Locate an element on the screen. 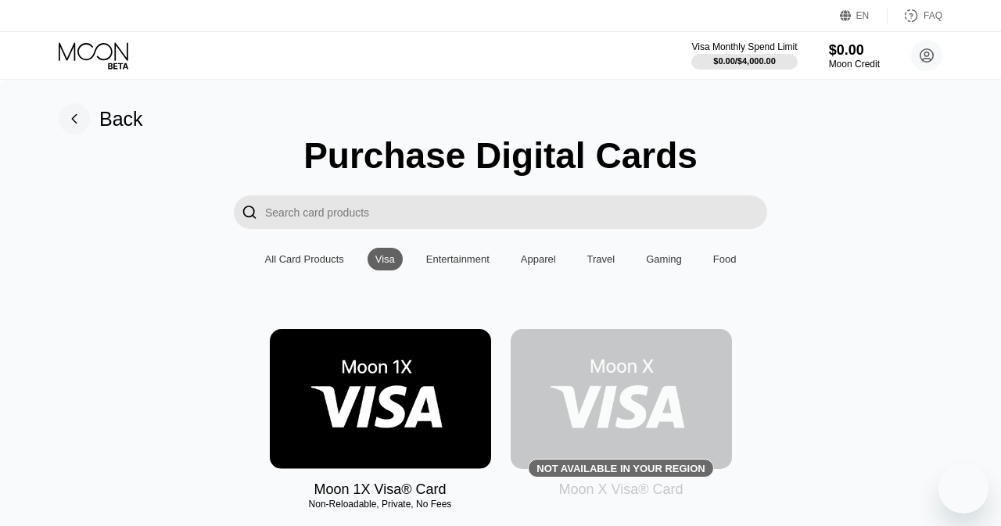 The height and width of the screenshot is (526, 1001). div: Apparel is located at coordinates (538, 259).